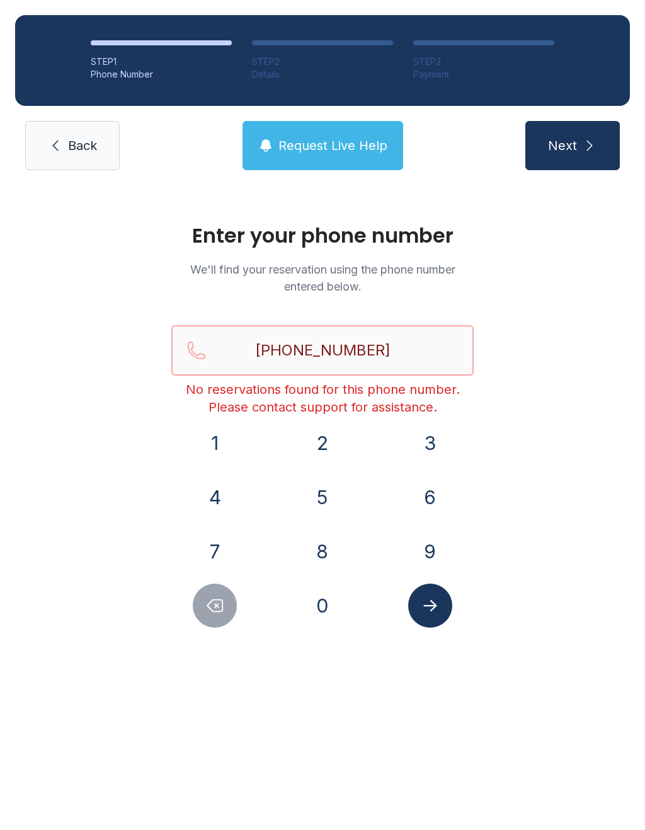  Describe the element at coordinates (323, 350) in the screenshot. I see `input: Reservation phone number` at that location.